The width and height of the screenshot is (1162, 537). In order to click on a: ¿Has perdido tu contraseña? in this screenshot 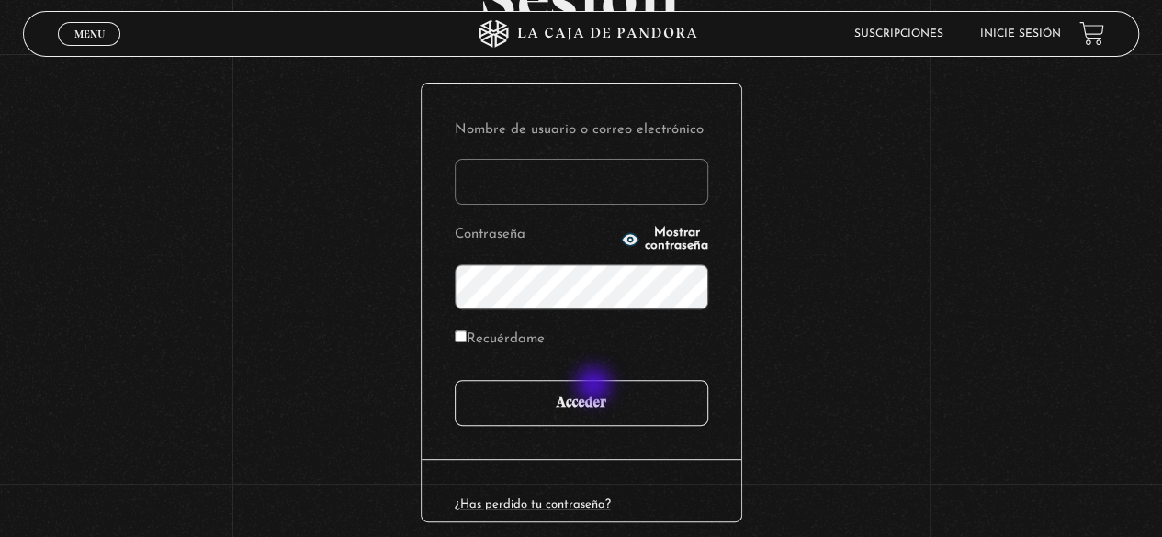, I will do `click(533, 504)`.